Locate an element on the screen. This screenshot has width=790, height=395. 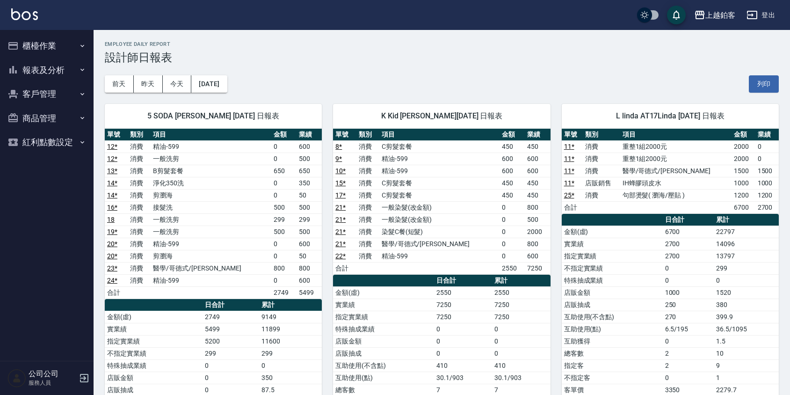
td: 11899 is located at coordinates (291, 329).